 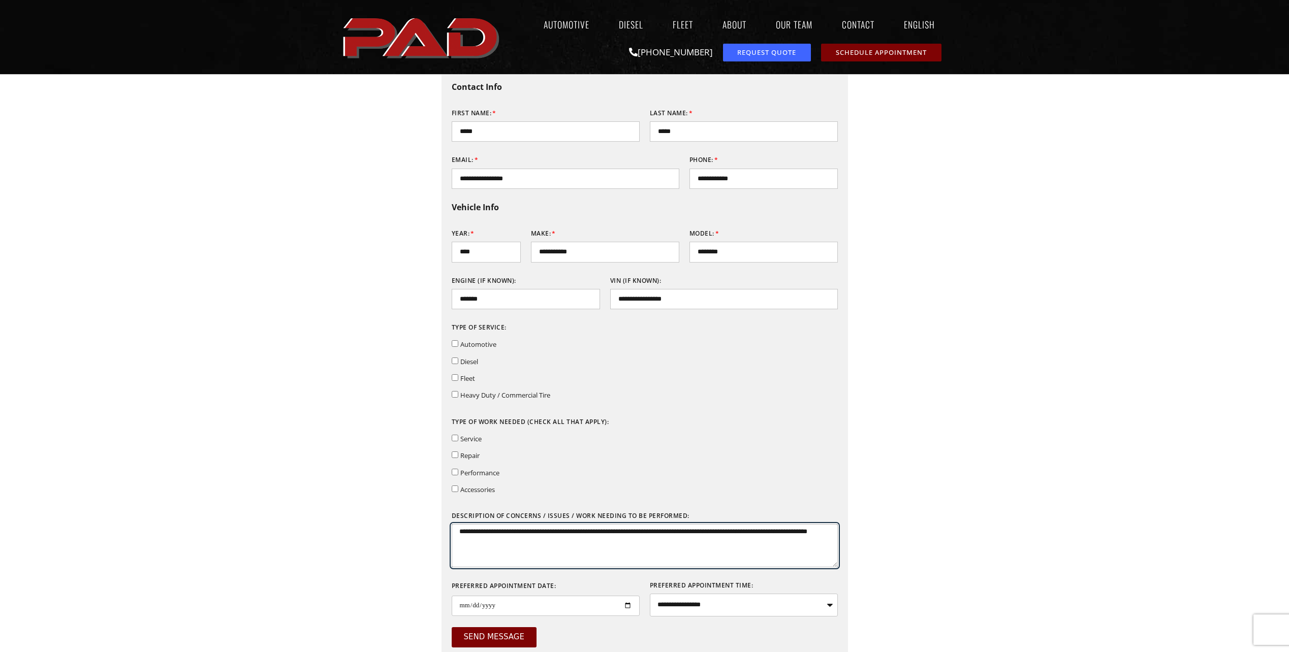 I want to click on a: Fleet, so click(x=683, y=24).